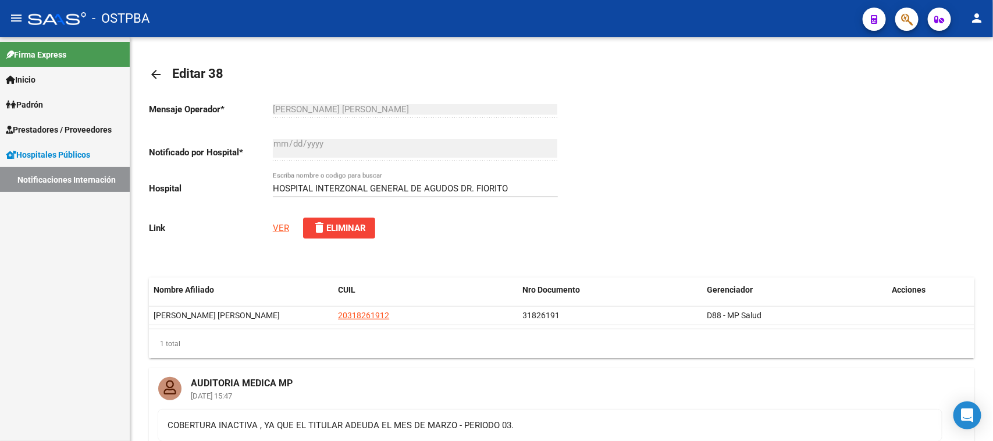  I want to click on span: Nro Documento, so click(552, 290).